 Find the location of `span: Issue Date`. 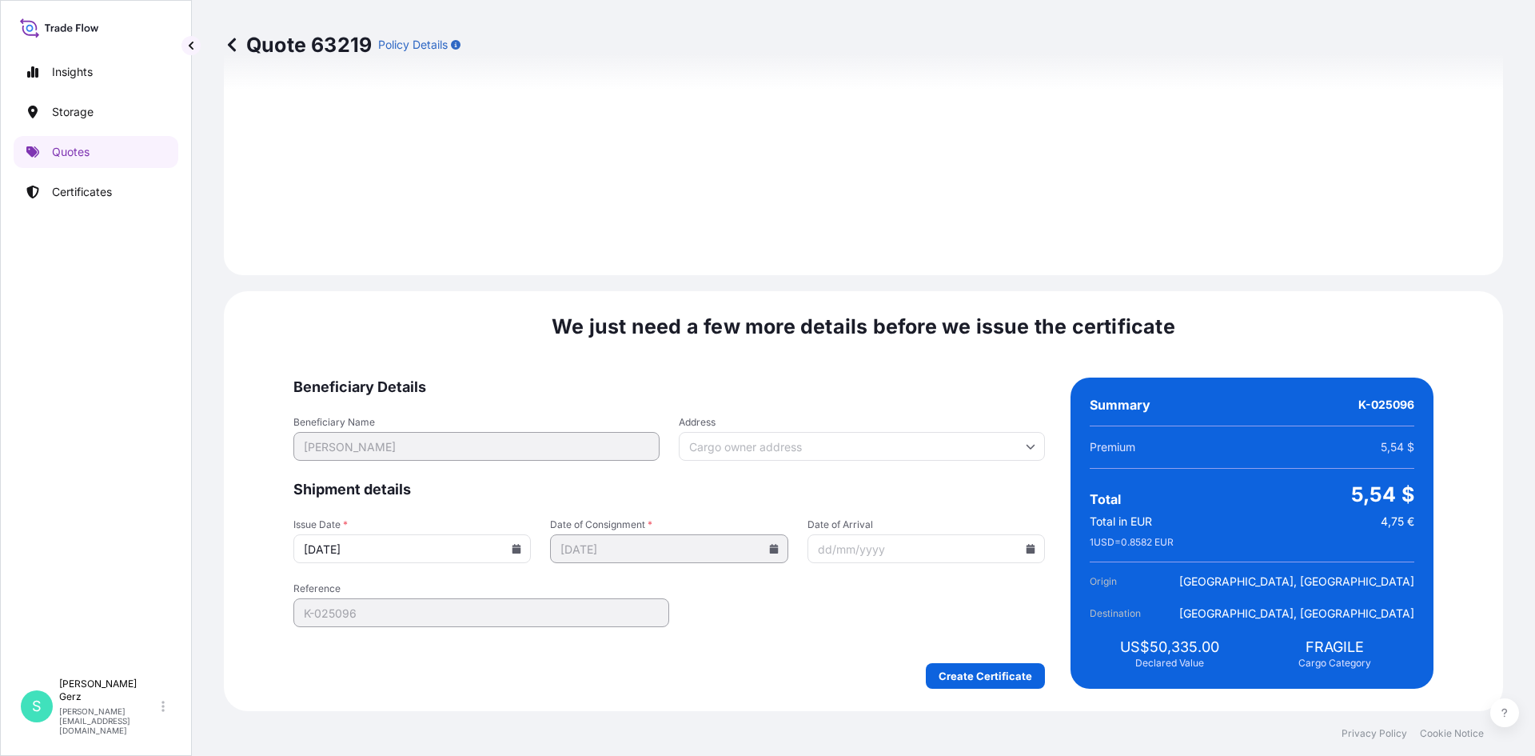

span: Issue Date is located at coordinates (412, 525).